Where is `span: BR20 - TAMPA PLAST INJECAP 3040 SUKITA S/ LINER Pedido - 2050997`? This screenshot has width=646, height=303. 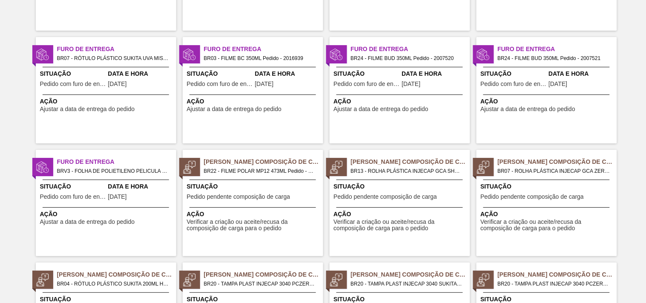 span: BR20 - TAMPA PLAST INJECAP 3040 SUKITA S/ LINER Pedido - 2050997 is located at coordinates (407, 284).